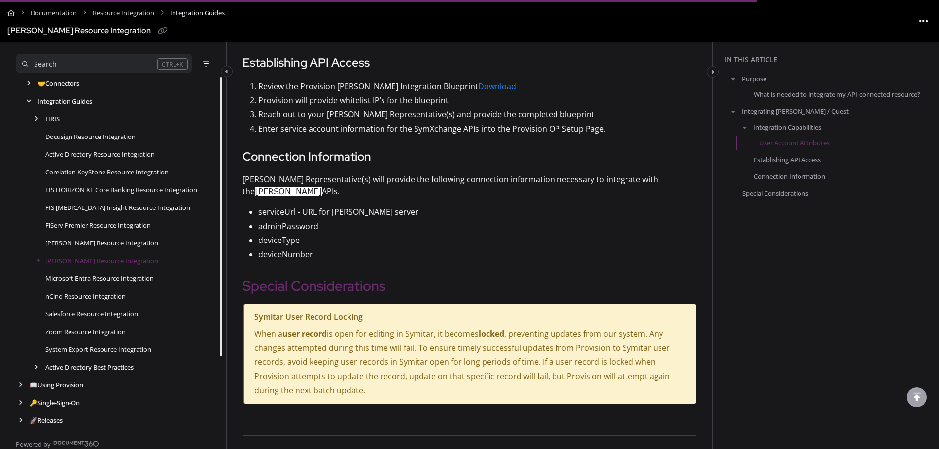 This screenshot has height=449, width=939. I want to click on a: Using Provision, so click(56, 385).